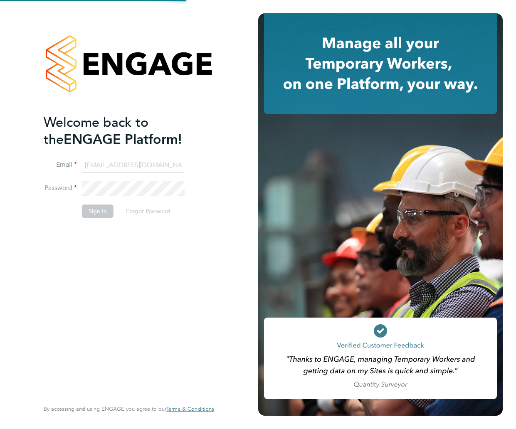 The image size is (516, 429). Describe the element at coordinates (190, 409) in the screenshot. I see `span: Terms & Conditions` at that location.